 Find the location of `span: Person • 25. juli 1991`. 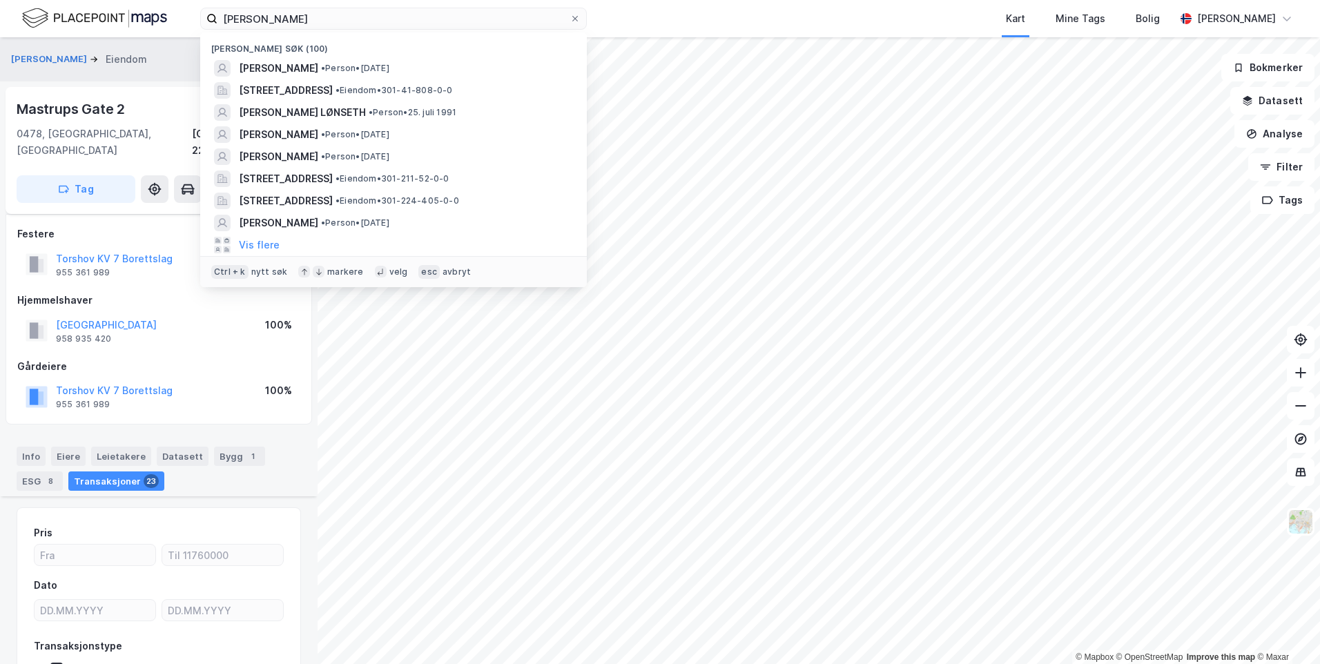

span: Person • 25. juli 1991 is located at coordinates (412, 113).